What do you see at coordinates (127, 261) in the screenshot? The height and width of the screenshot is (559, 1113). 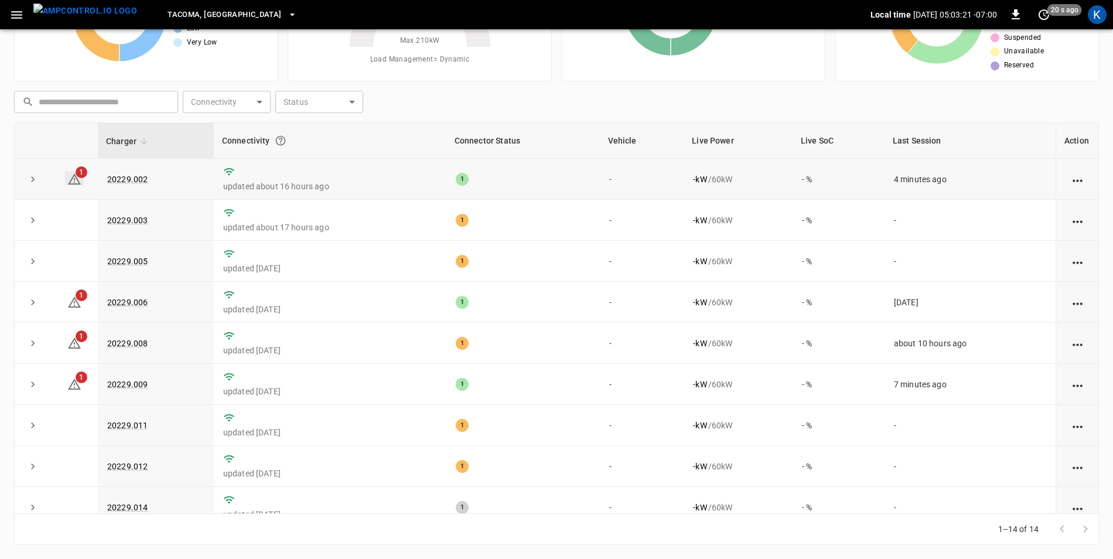 I see `a: 20229.005` at bounding box center [127, 261].